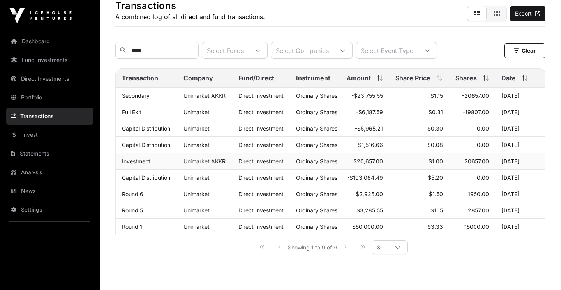 This screenshot has width=561, height=290. I want to click on td: -$23,755.55, so click(365, 96).